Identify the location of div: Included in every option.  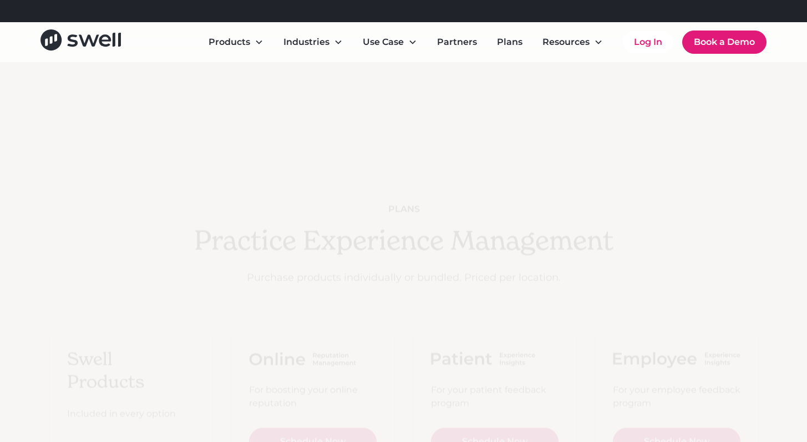
(131, 414).